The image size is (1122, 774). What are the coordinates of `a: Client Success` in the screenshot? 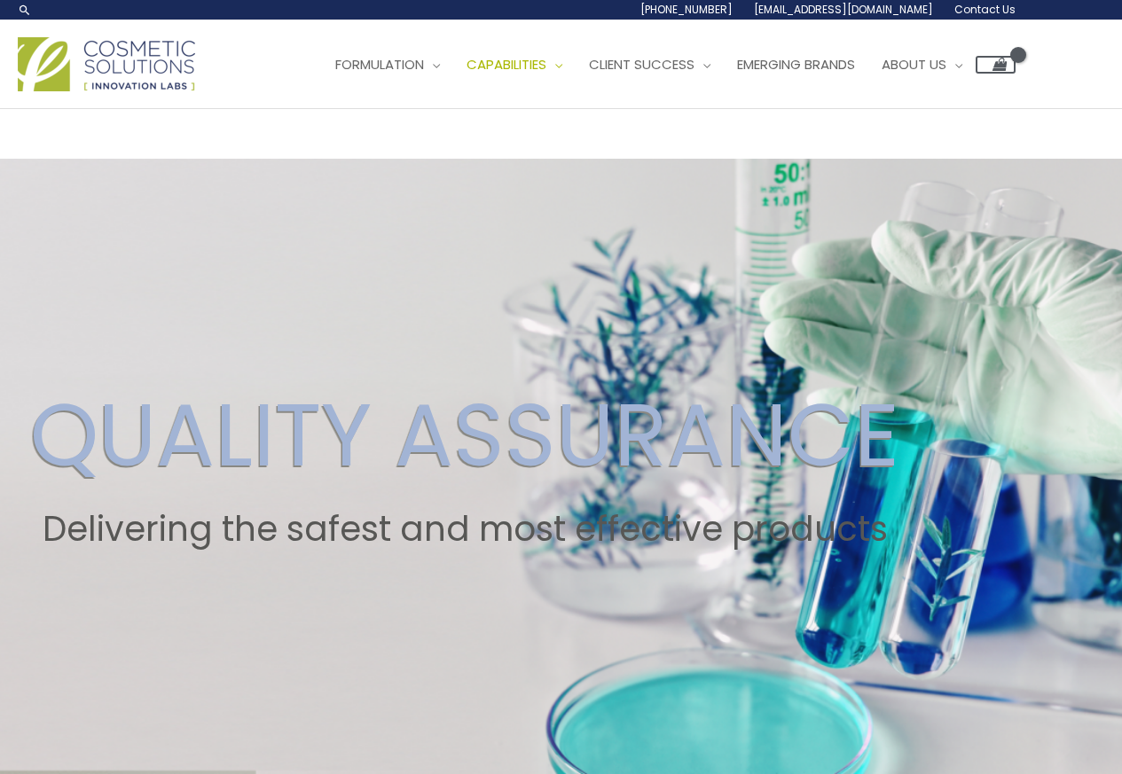 It's located at (649, 65).